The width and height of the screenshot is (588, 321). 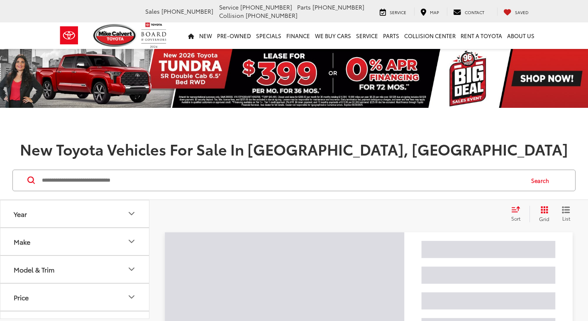 What do you see at coordinates (566, 214) in the screenshot?
I see `button: List View` at bounding box center [566, 214].